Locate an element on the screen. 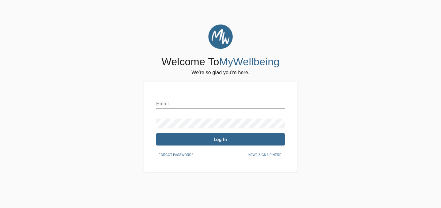  span: MyWellbeing is located at coordinates (249, 62).